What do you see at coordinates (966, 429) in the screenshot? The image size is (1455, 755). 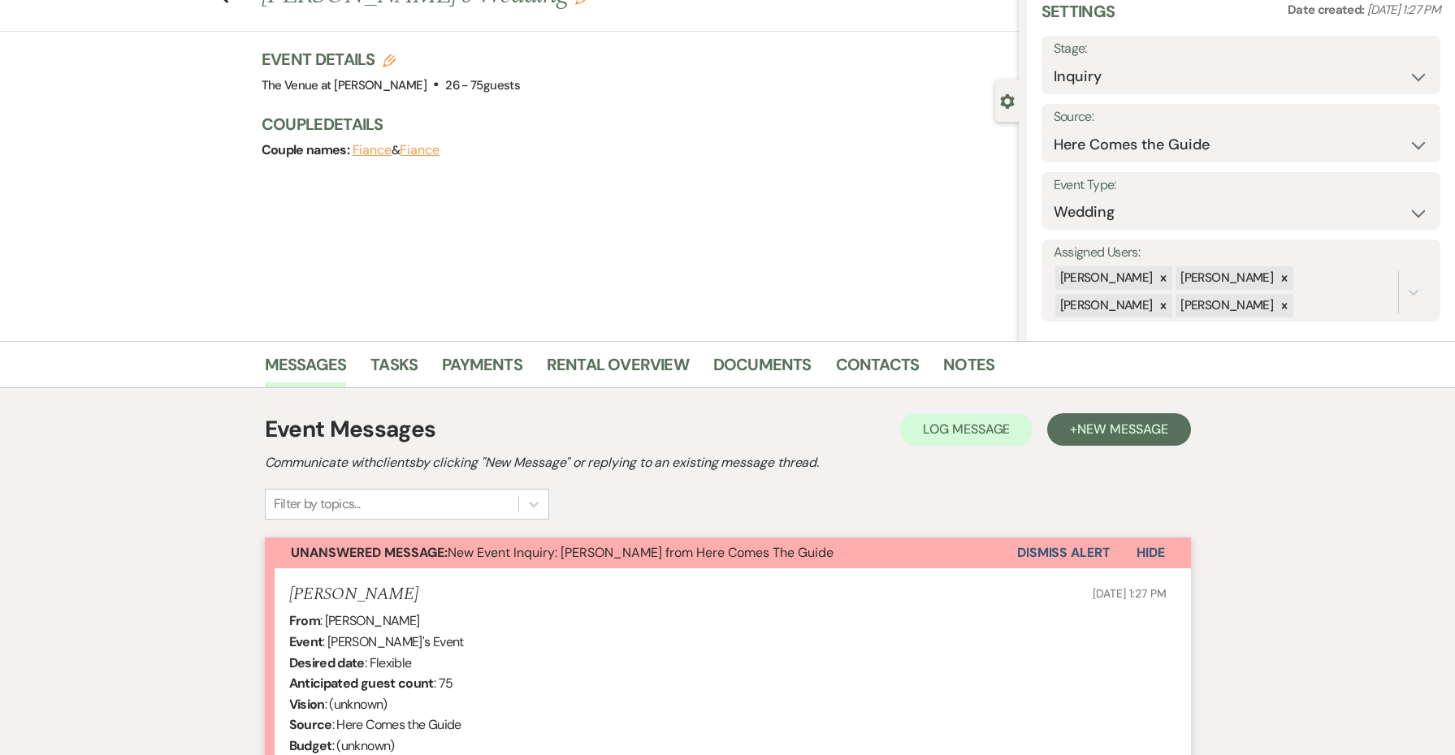 I see `span: Log Message` at bounding box center [966, 429].